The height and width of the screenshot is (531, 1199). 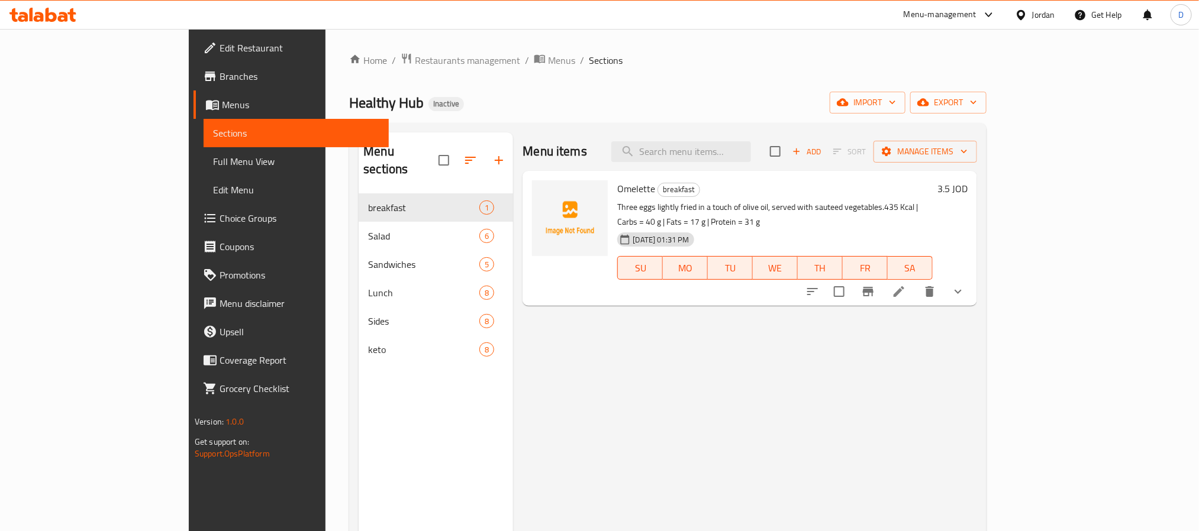 What do you see at coordinates (291, 48) in the screenshot?
I see `a: Edit Restaurant` at bounding box center [291, 48].